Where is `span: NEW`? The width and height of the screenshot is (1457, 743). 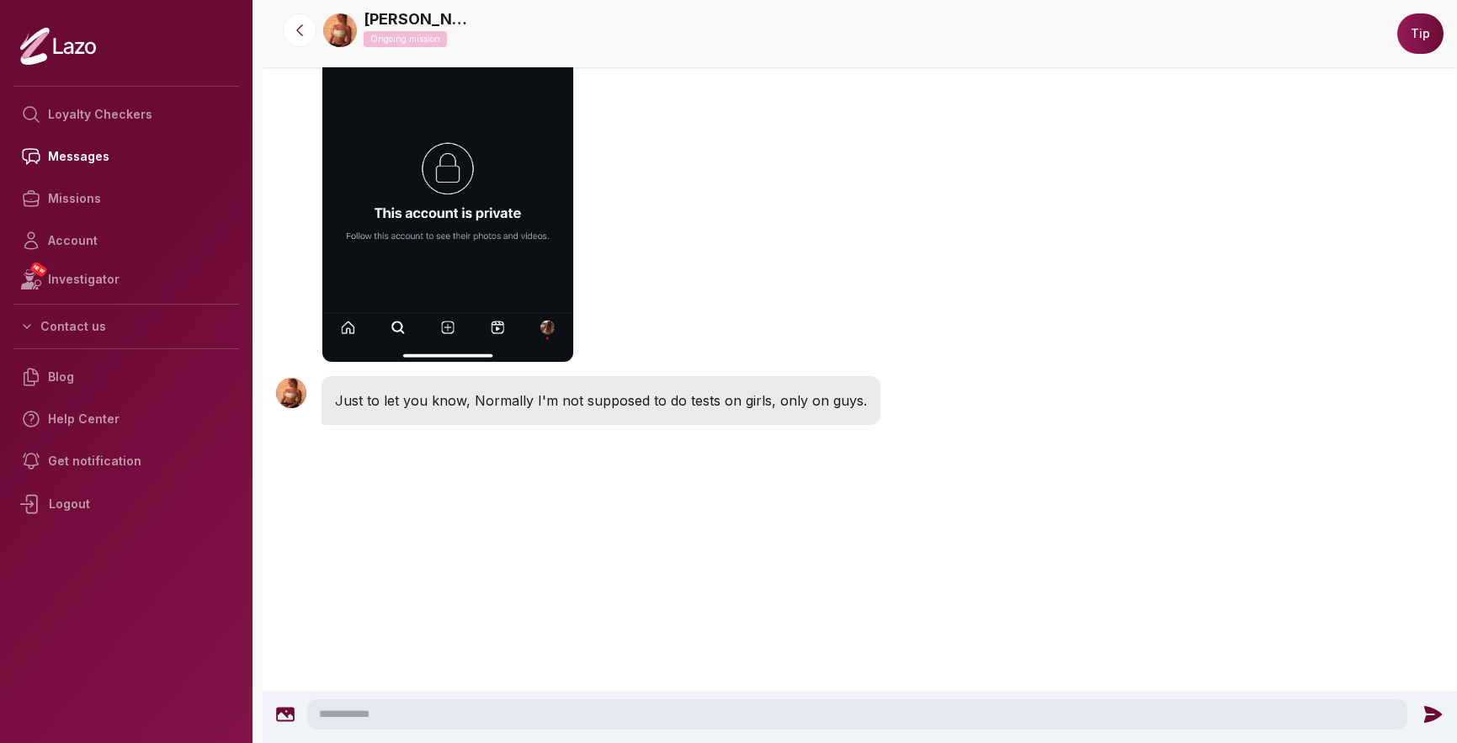 span: NEW is located at coordinates (39, 269).